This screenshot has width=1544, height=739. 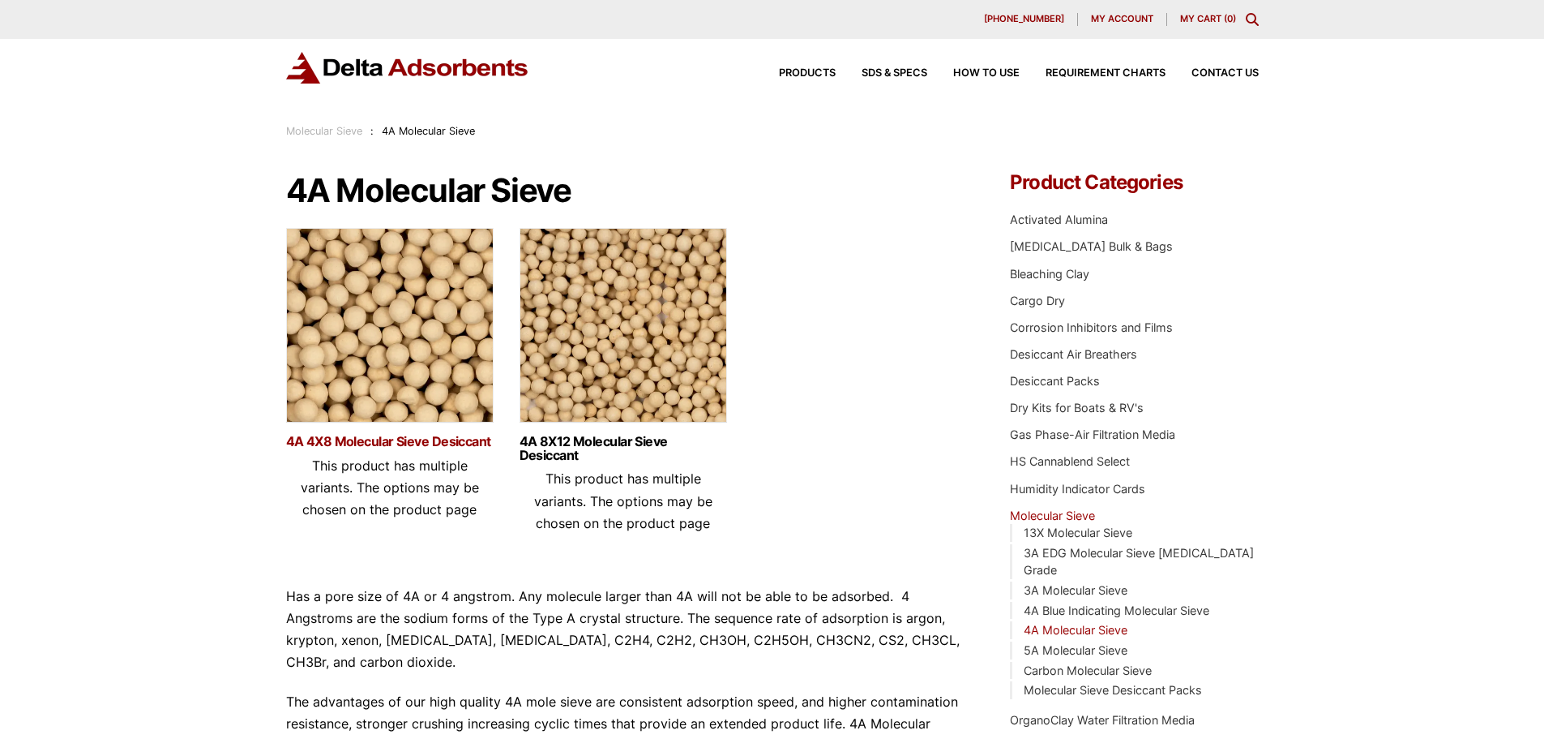 I want to click on a: Delta Adsorbents, so click(x=408, y=67).